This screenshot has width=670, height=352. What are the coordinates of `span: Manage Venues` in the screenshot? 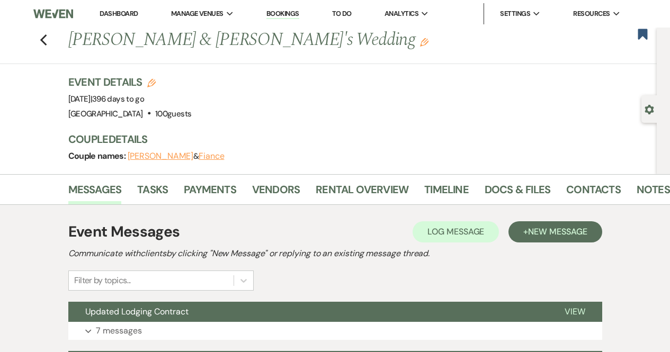 It's located at (197, 14).